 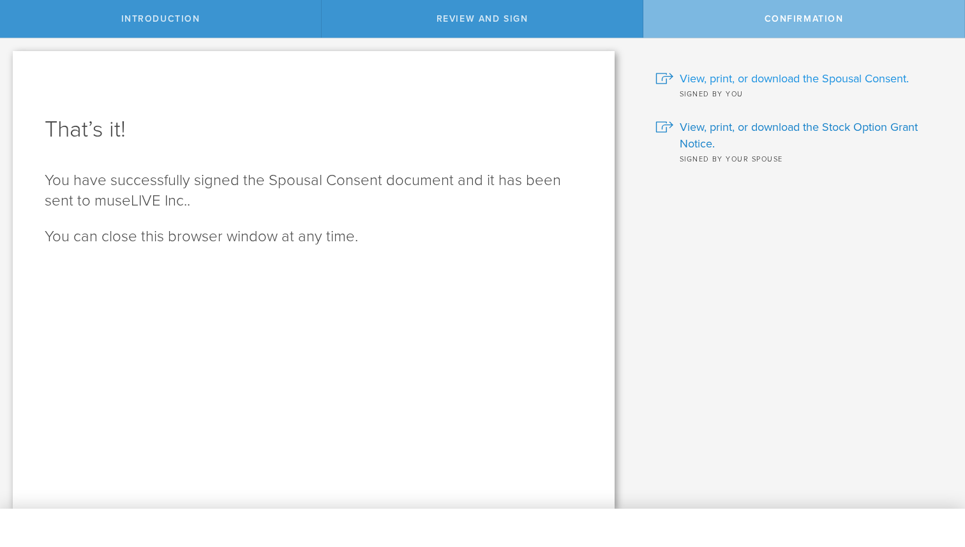 I want to click on p: You have successfully signed the Spousal Consent document and it has been sent to museLIVE Inc.., so click(x=313, y=191).